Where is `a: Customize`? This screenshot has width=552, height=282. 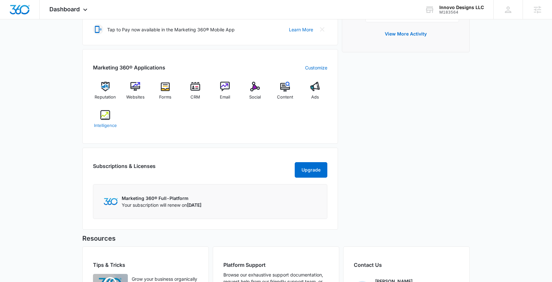 a: Customize is located at coordinates (316, 67).